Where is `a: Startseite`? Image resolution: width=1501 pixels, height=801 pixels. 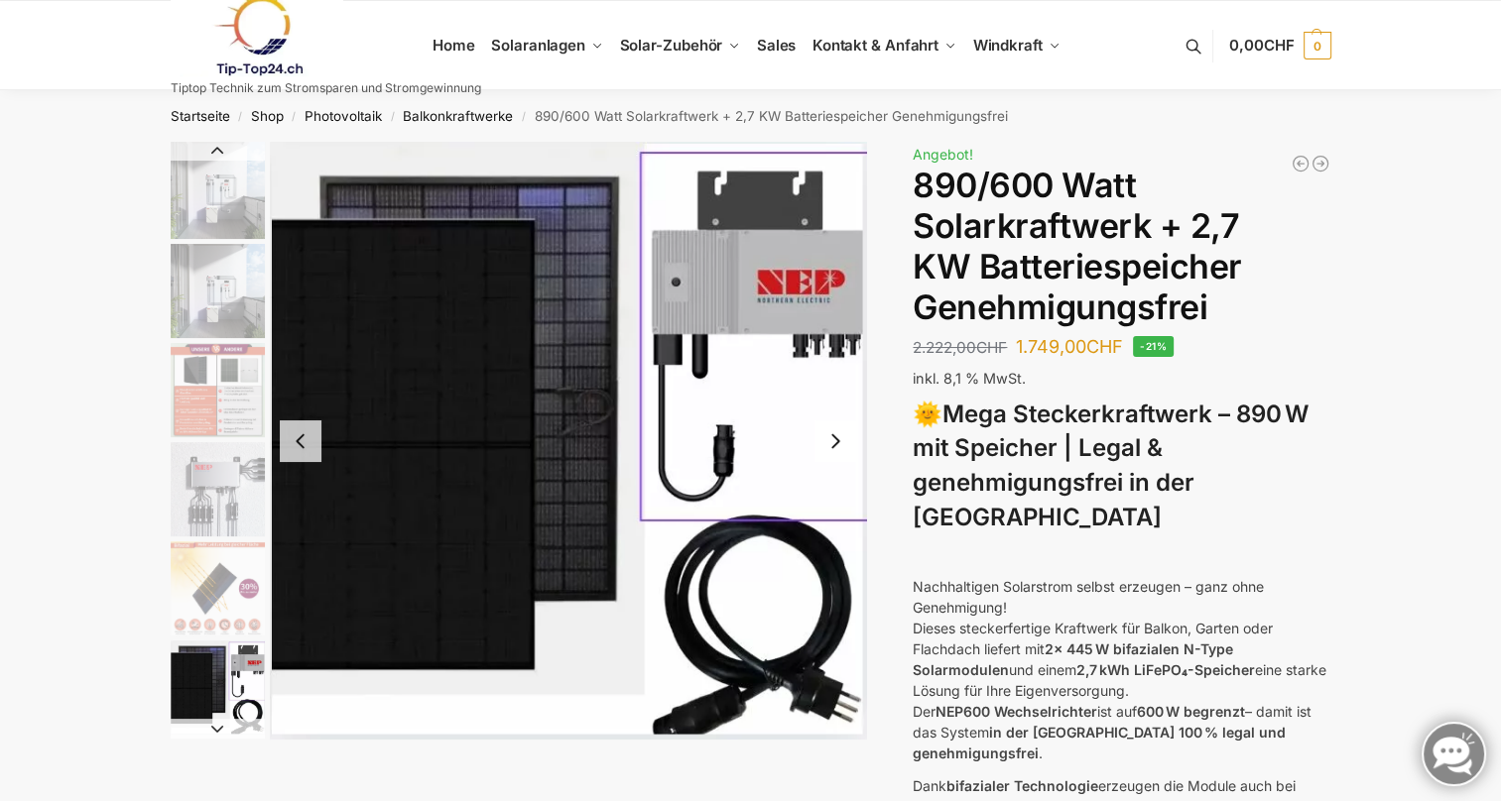
a: Startseite is located at coordinates (200, 116).